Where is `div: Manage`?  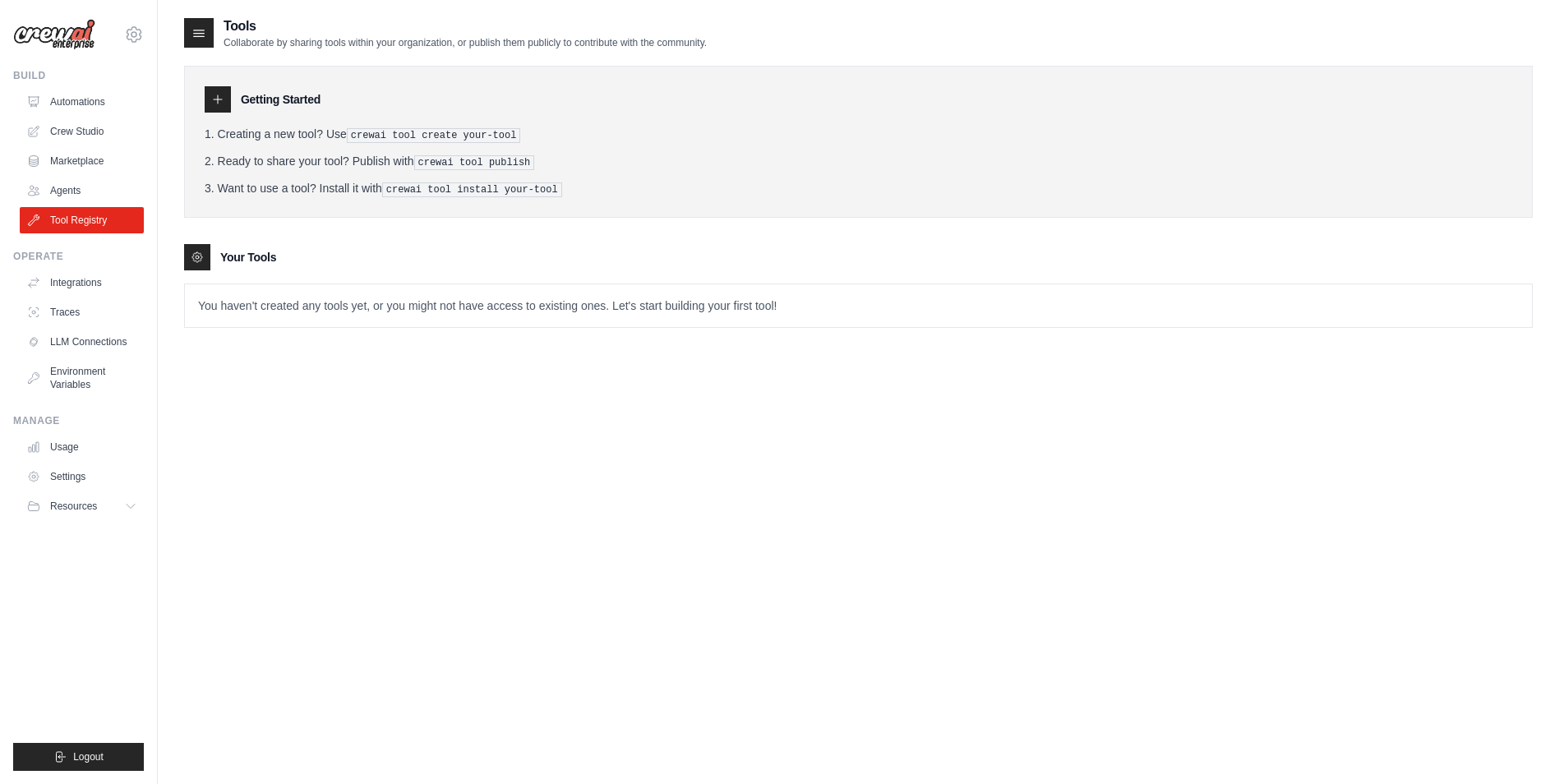 div: Manage is located at coordinates (78, 420).